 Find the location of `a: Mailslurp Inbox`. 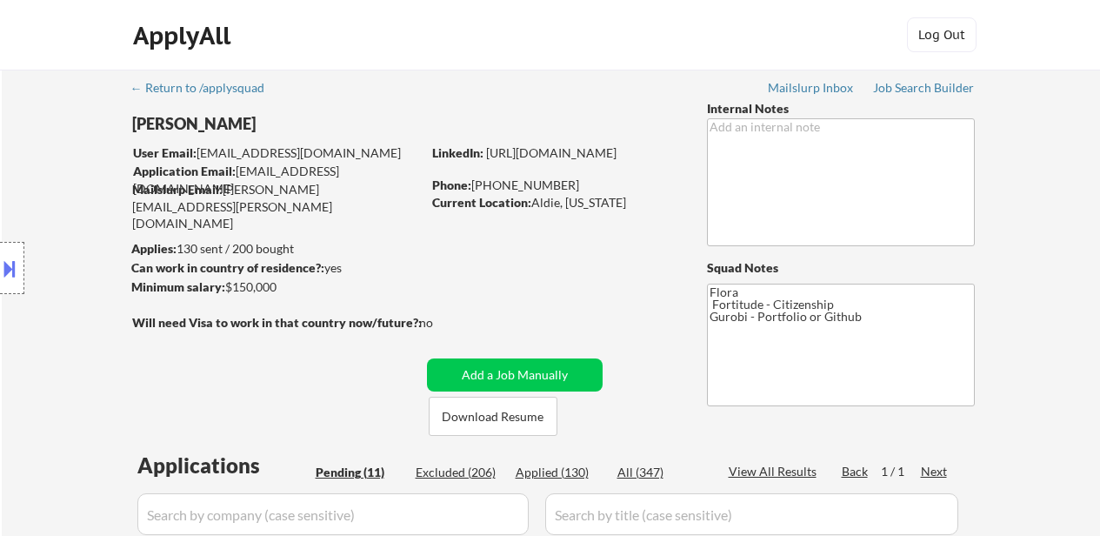

a: Mailslurp Inbox is located at coordinates (812, 90).